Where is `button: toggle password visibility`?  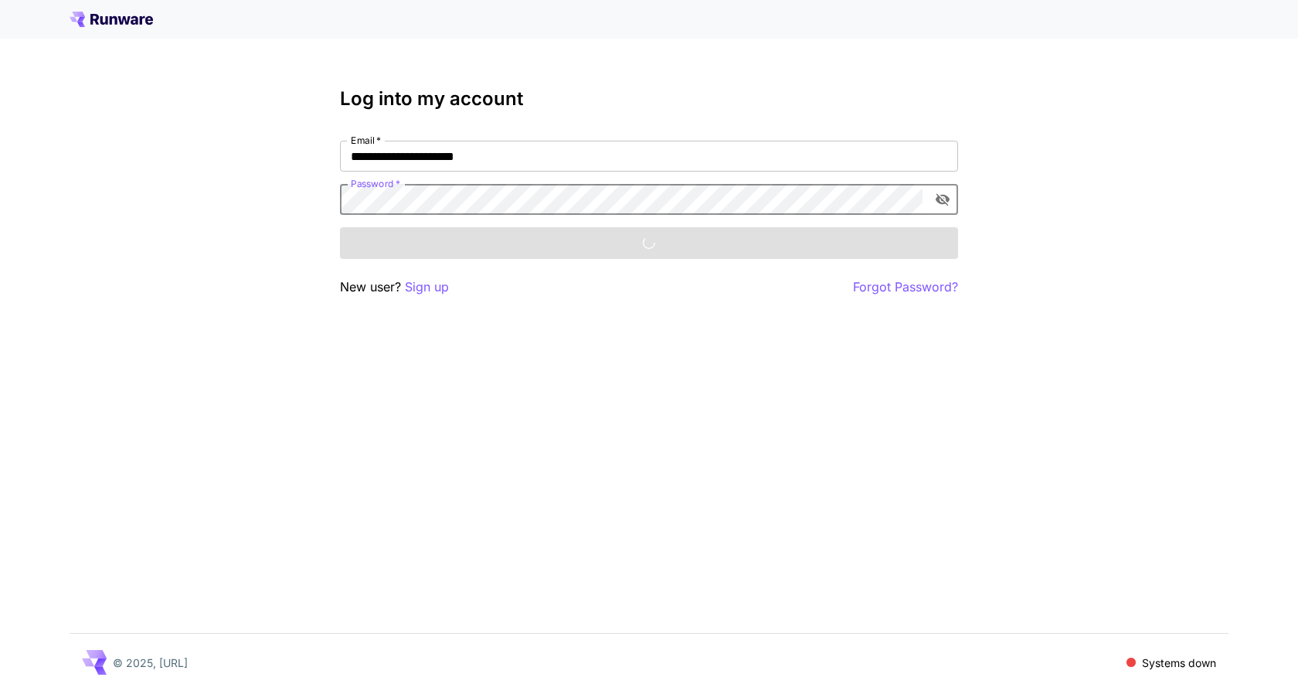 button: toggle password visibility is located at coordinates (943, 199).